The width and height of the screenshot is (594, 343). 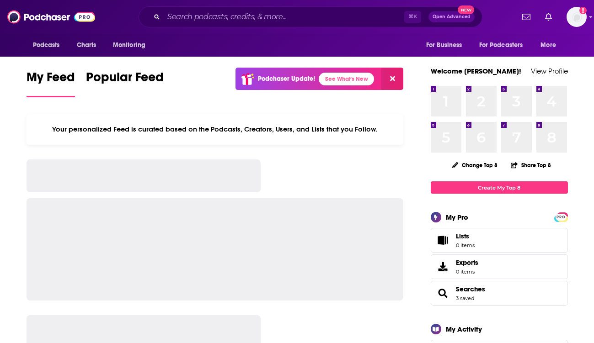 I want to click on a: View Profile, so click(x=549, y=71).